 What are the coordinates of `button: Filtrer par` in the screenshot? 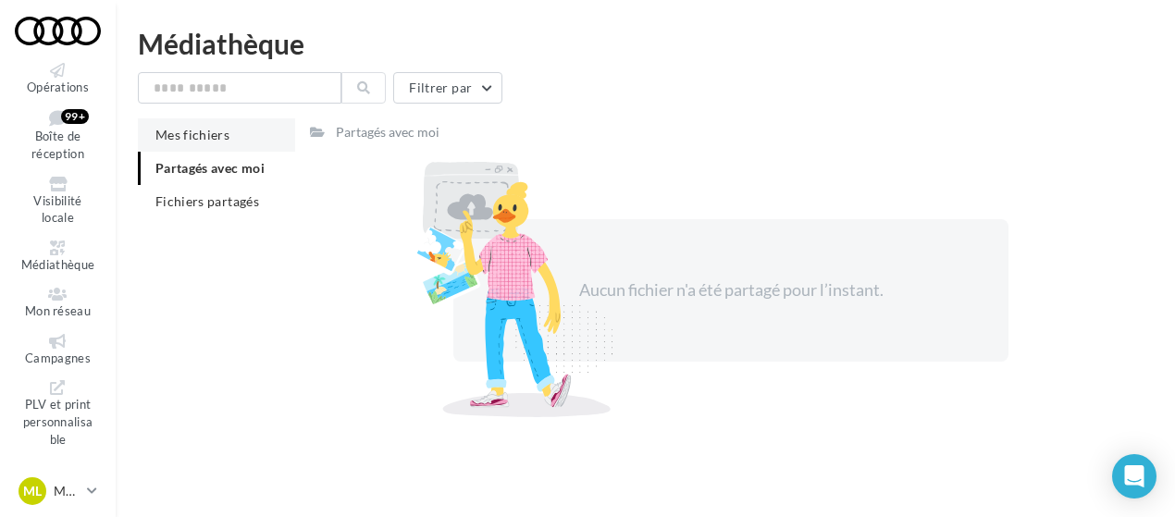 It's located at (448, 88).